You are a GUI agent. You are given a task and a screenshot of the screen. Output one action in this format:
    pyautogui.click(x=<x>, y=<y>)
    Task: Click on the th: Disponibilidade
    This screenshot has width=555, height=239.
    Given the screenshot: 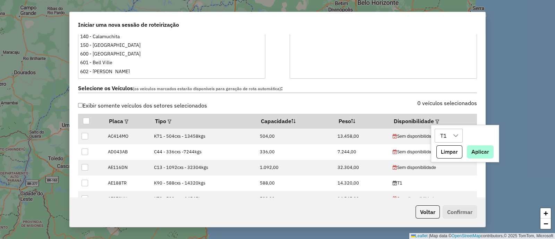 What is the action you would take?
    pyautogui.click(x=433, y=121)
    